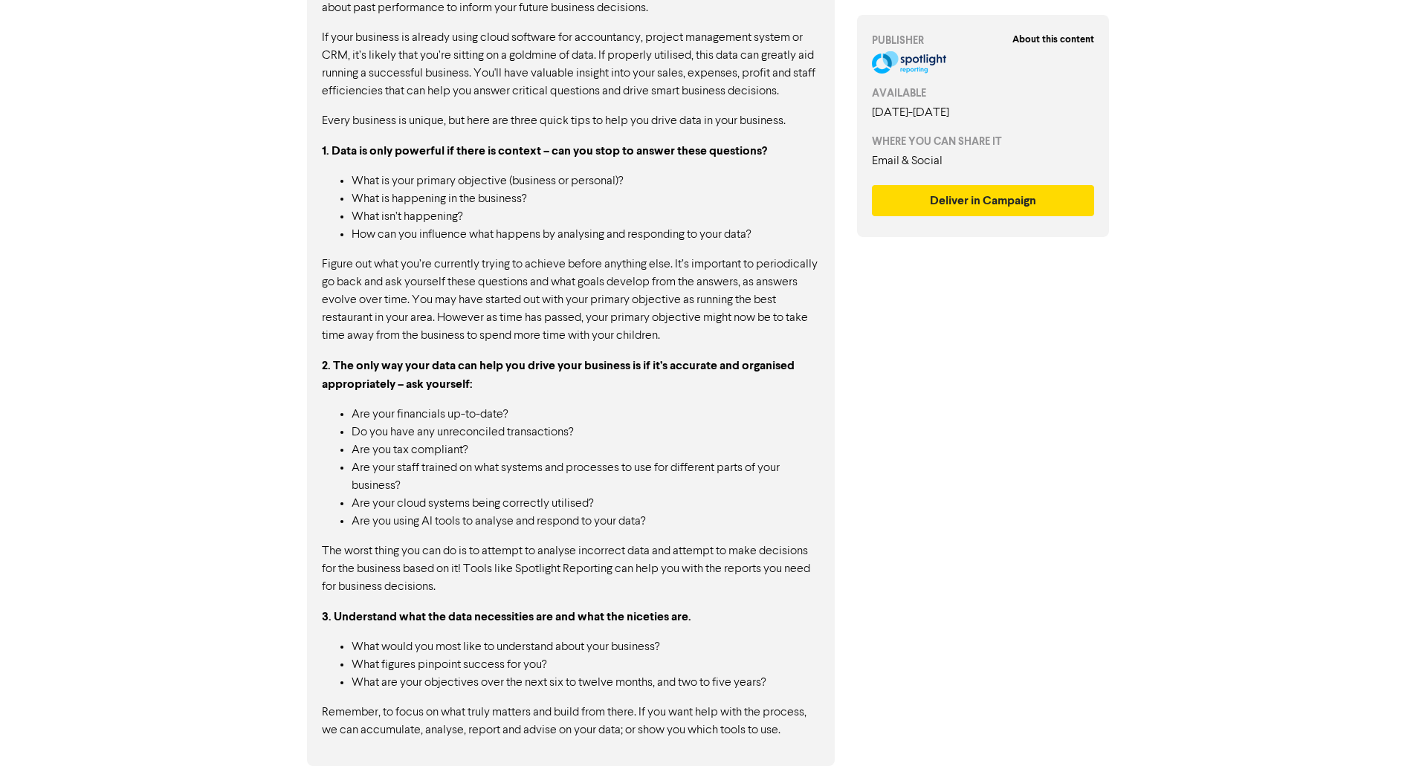  I want to click on li: How can you influence what happens by analysing and responding to your data?, so click(586, 235).